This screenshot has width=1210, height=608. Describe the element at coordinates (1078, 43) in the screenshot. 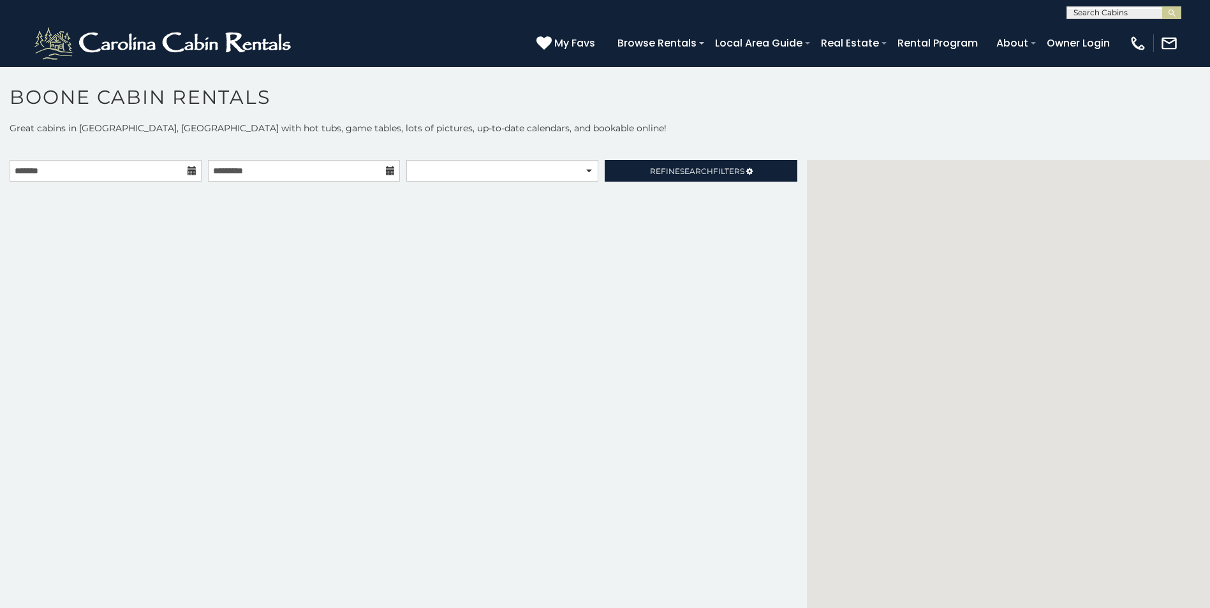

I see `a: Owner Login` at that location.